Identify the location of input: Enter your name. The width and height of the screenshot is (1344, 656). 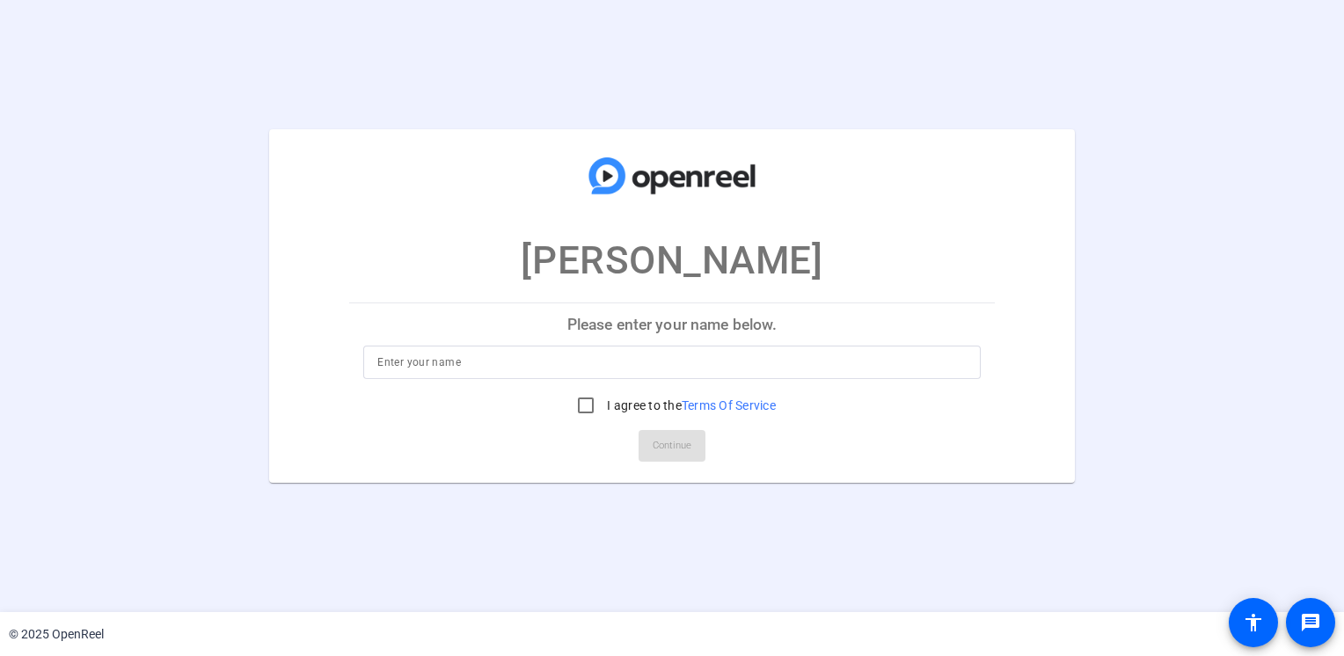
(671, 362).